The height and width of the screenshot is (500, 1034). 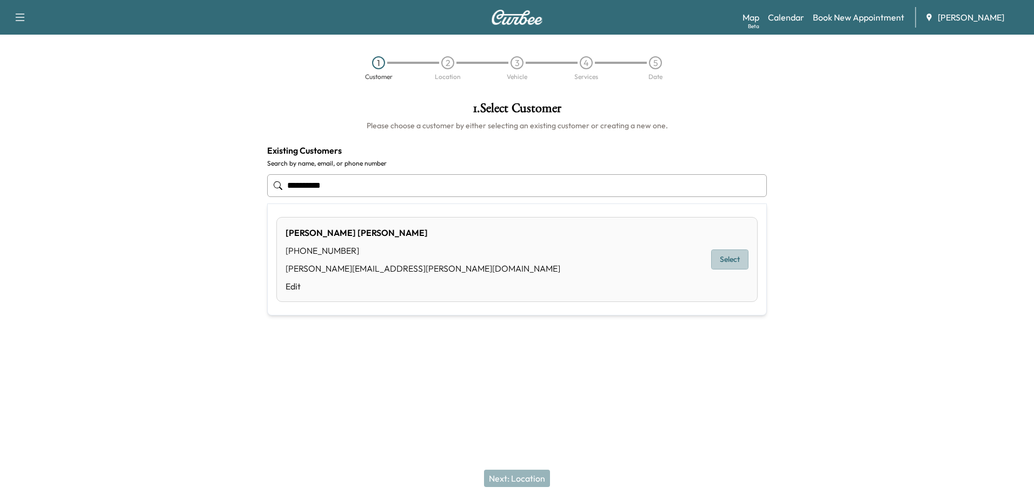 I want to click on div: Customer, so click(x=379, y=77).